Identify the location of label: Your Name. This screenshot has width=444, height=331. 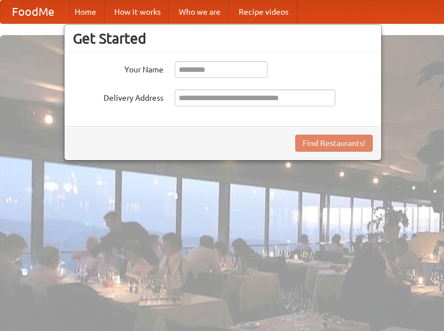
(118, 68).